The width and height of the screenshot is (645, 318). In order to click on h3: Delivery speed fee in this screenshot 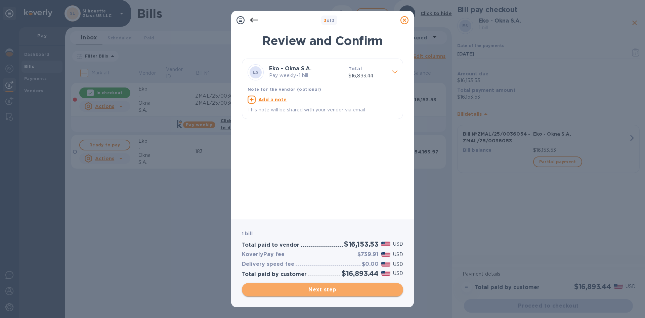, I will do `click(268, 264)`.